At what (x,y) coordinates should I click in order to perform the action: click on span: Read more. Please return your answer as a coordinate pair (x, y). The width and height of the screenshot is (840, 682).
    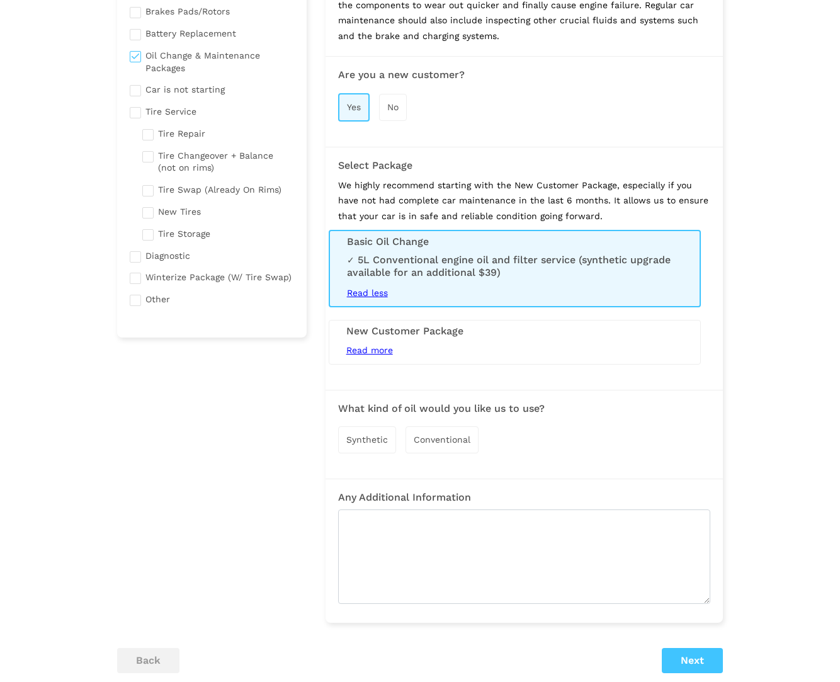
    Looking at the image, I should click on (370, 350).